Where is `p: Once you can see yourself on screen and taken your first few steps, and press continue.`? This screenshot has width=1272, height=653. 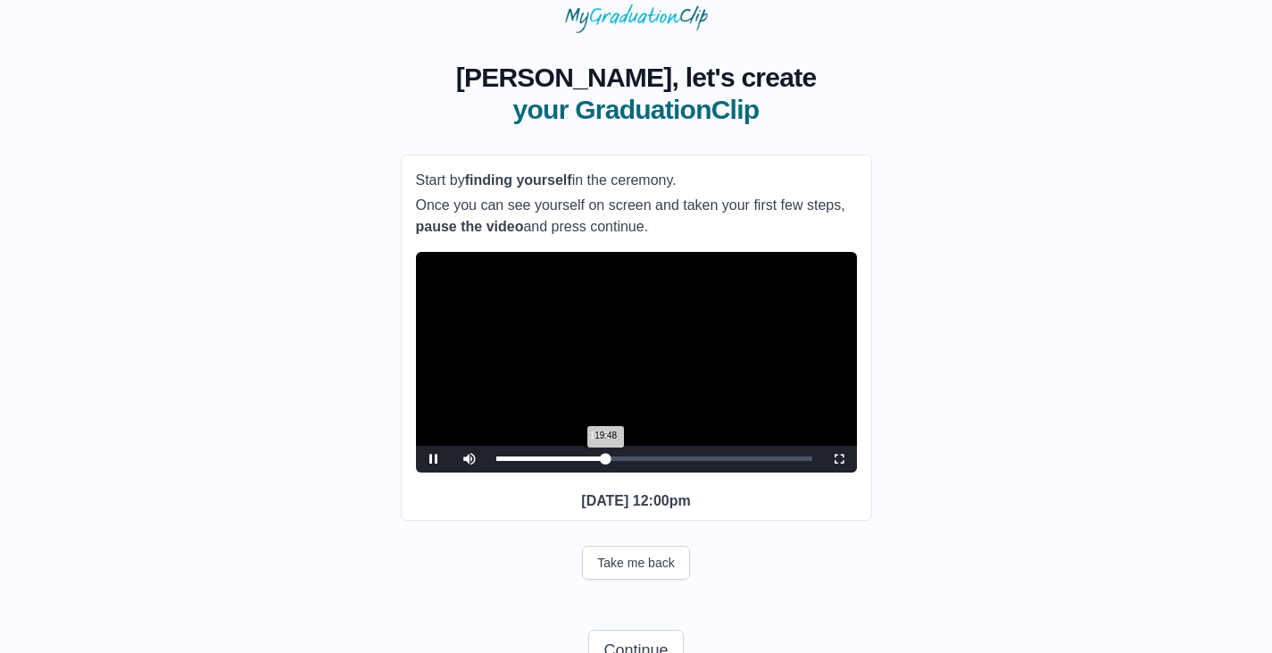 p: Once you can see yourself on screen and taken your first few steps, and press continue. is located at coordinates (636, 216).